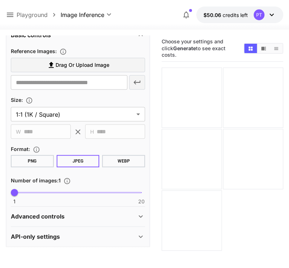  What do you see at coordinates (34, 51) in the screenshot?
I see `span: Reference Images :` at bounding box center [34, 51].